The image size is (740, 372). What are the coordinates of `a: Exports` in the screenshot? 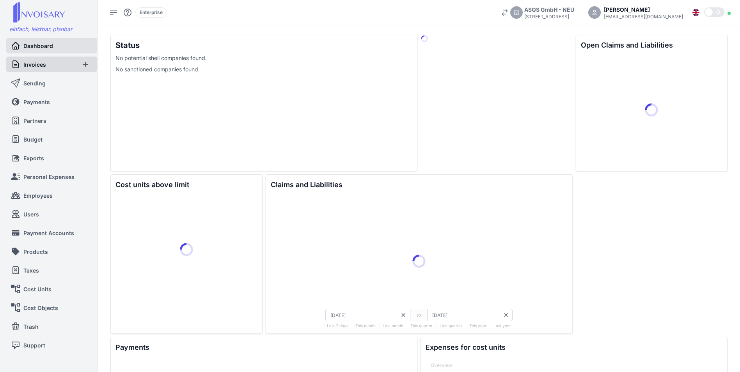 It's located at (51, 158).